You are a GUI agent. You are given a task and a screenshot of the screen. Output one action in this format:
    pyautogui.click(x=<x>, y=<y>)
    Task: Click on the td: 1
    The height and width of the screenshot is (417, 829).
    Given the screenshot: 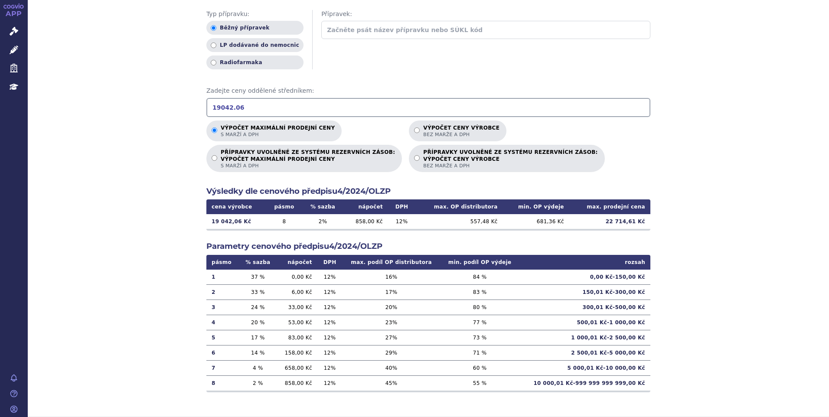 What is the action you would take?
    pyautogui.click(x=222, y=277)
    